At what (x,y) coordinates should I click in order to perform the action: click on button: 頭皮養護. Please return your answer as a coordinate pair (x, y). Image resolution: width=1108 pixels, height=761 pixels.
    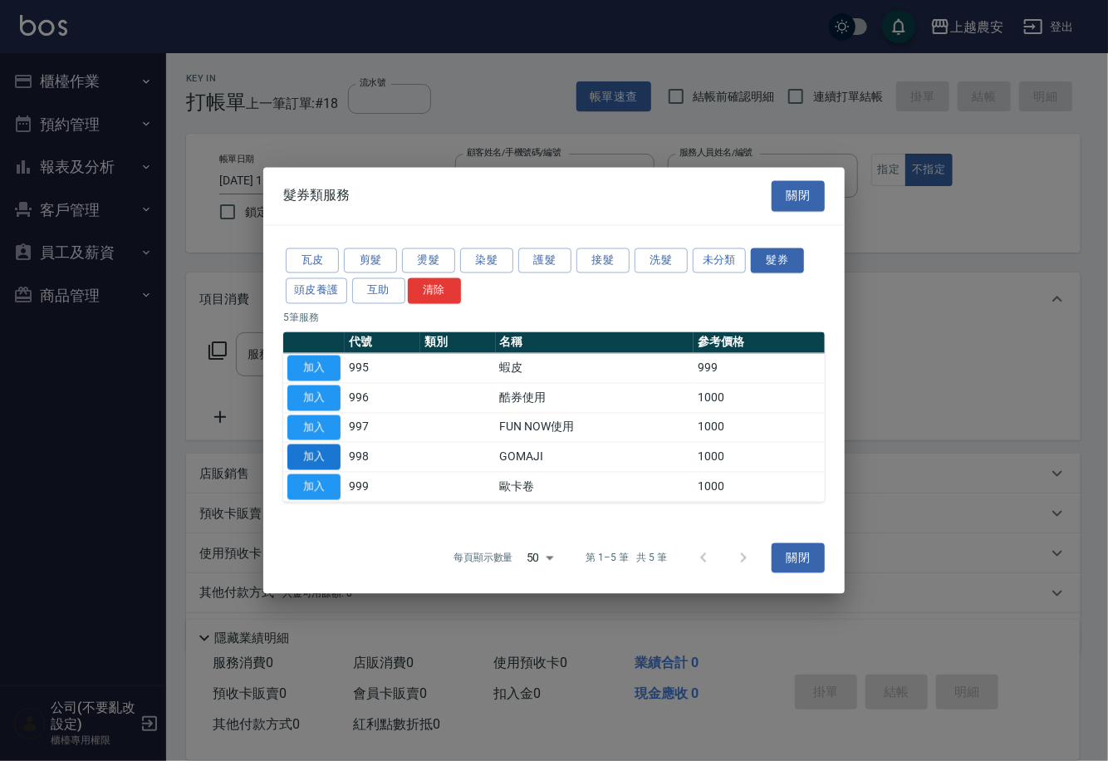
    Looking at the image, I should click on (316, 291).